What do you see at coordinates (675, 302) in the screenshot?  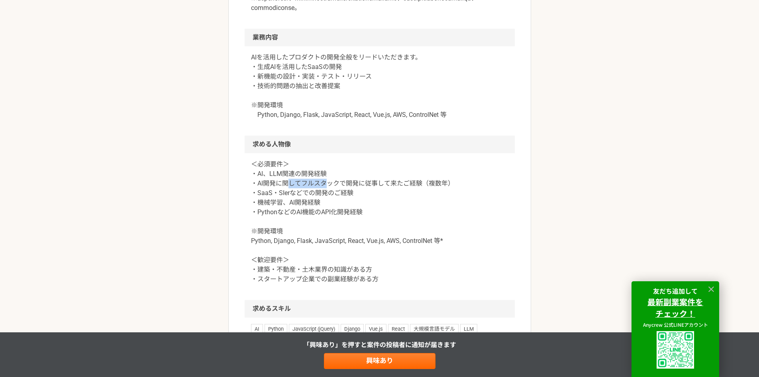 I see `a: 最新副業案件を` at bounding box center [675, 302].